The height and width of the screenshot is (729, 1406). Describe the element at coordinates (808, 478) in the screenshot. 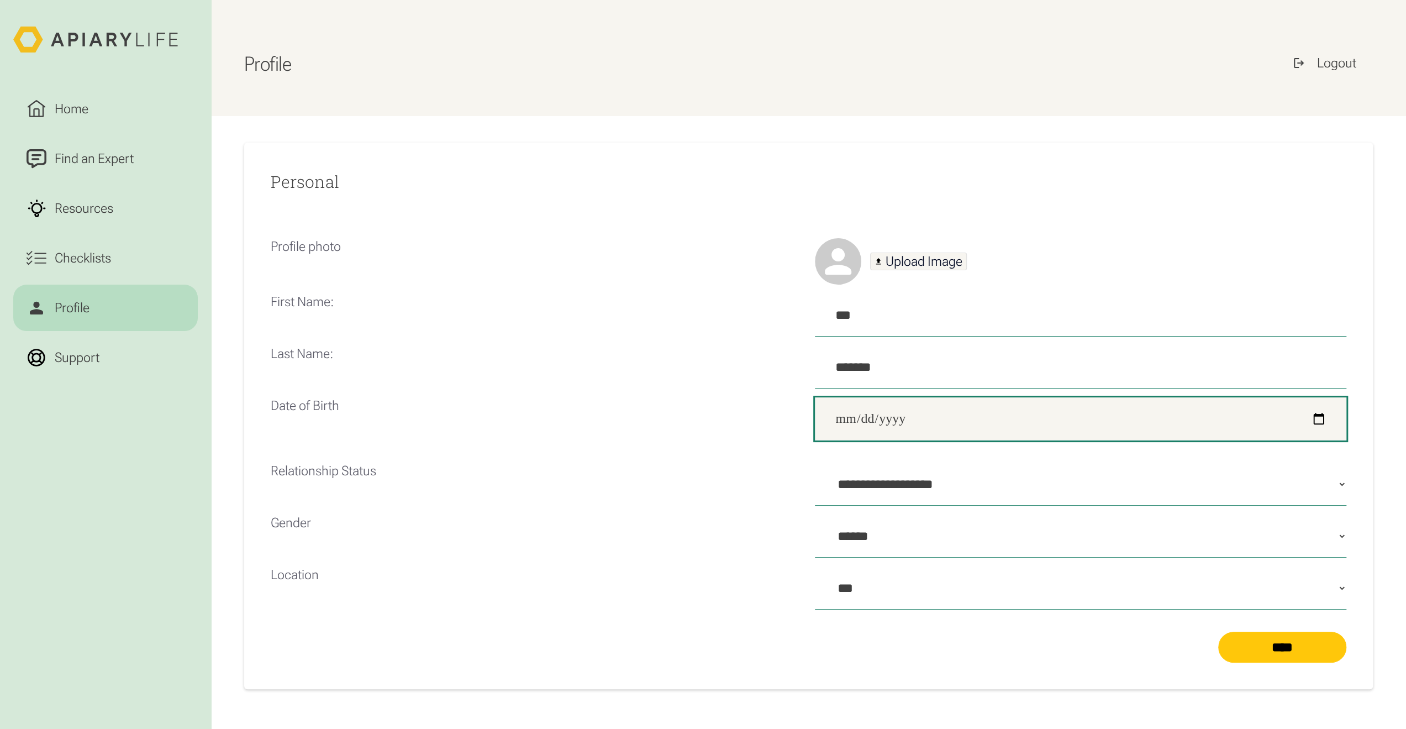

I see `form: Profile Form` at that location.